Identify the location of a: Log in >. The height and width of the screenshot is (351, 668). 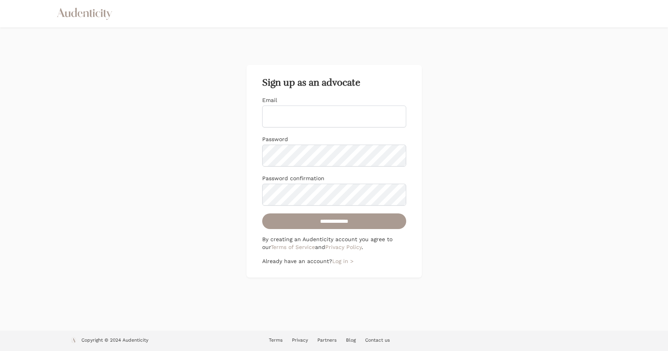
(343, 261).